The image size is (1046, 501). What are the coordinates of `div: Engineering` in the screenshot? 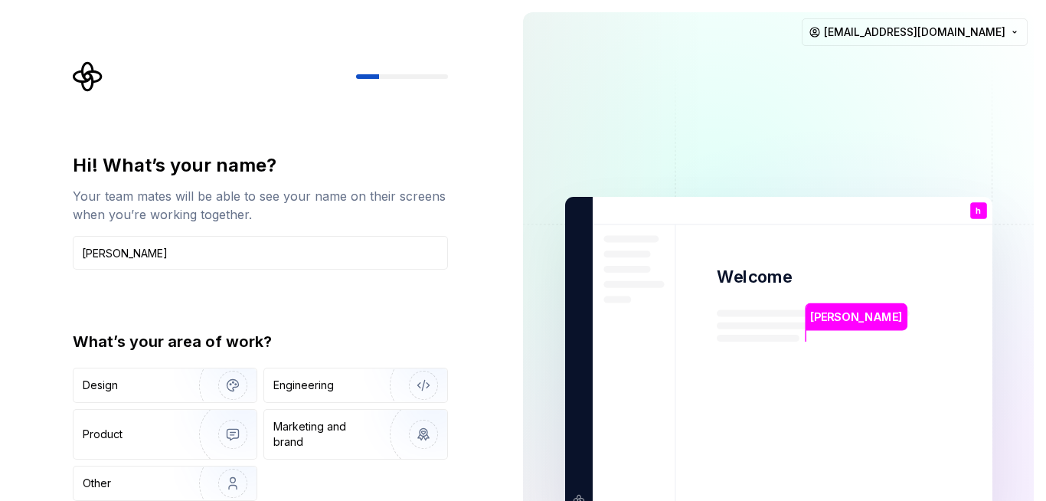 It's located at (303, 385).